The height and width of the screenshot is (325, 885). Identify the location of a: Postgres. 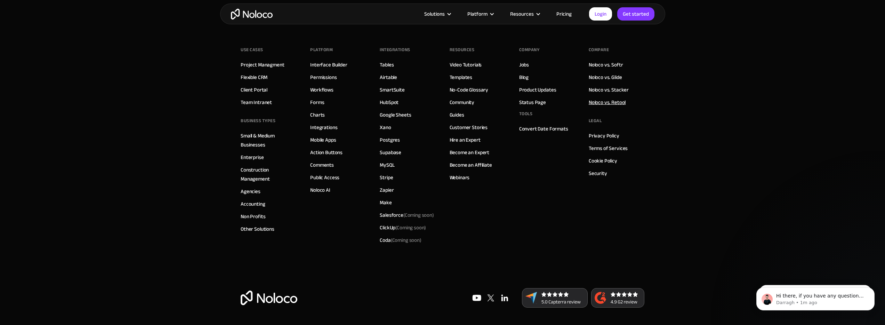
(390, 140).